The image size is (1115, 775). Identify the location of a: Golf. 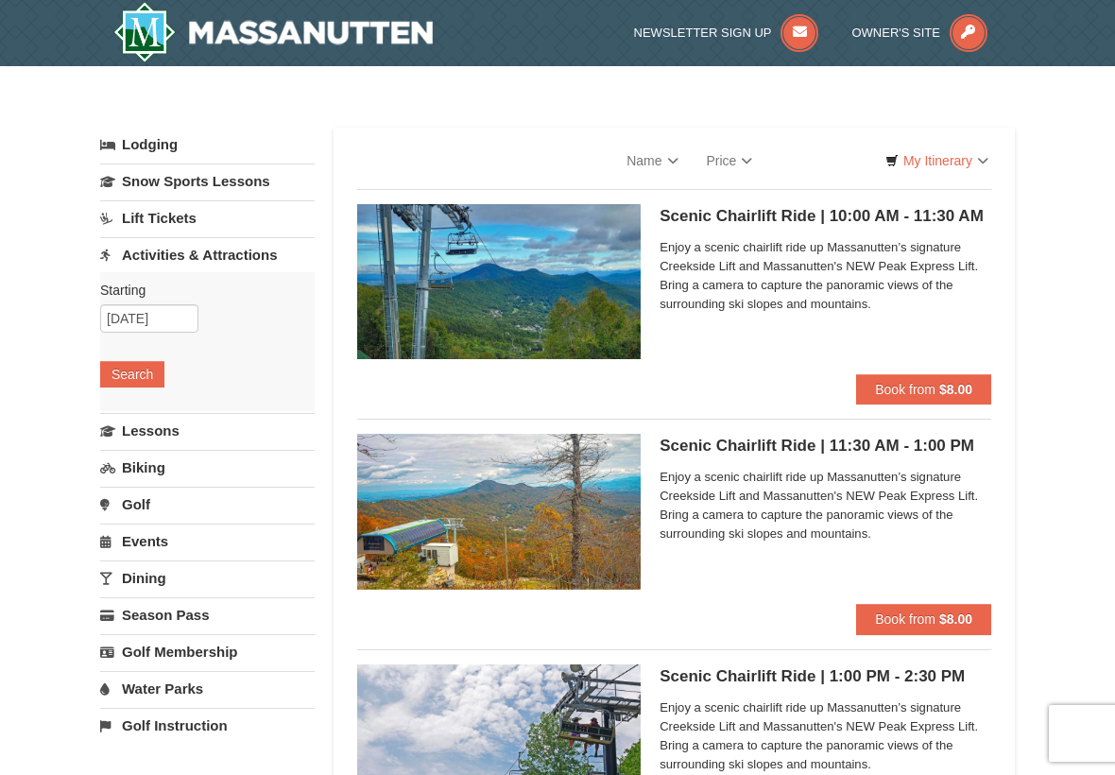
(207, 504).